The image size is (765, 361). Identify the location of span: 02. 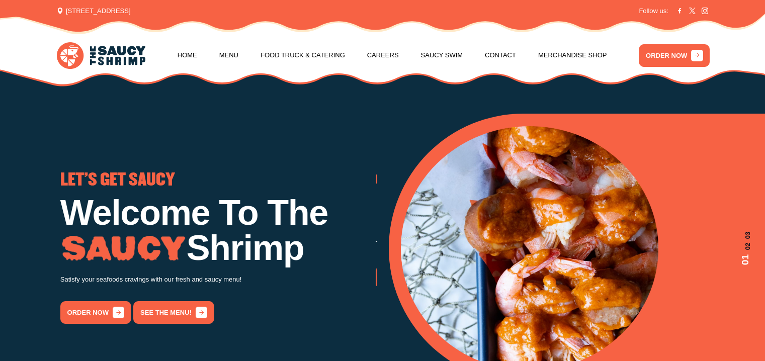
(745, 246).